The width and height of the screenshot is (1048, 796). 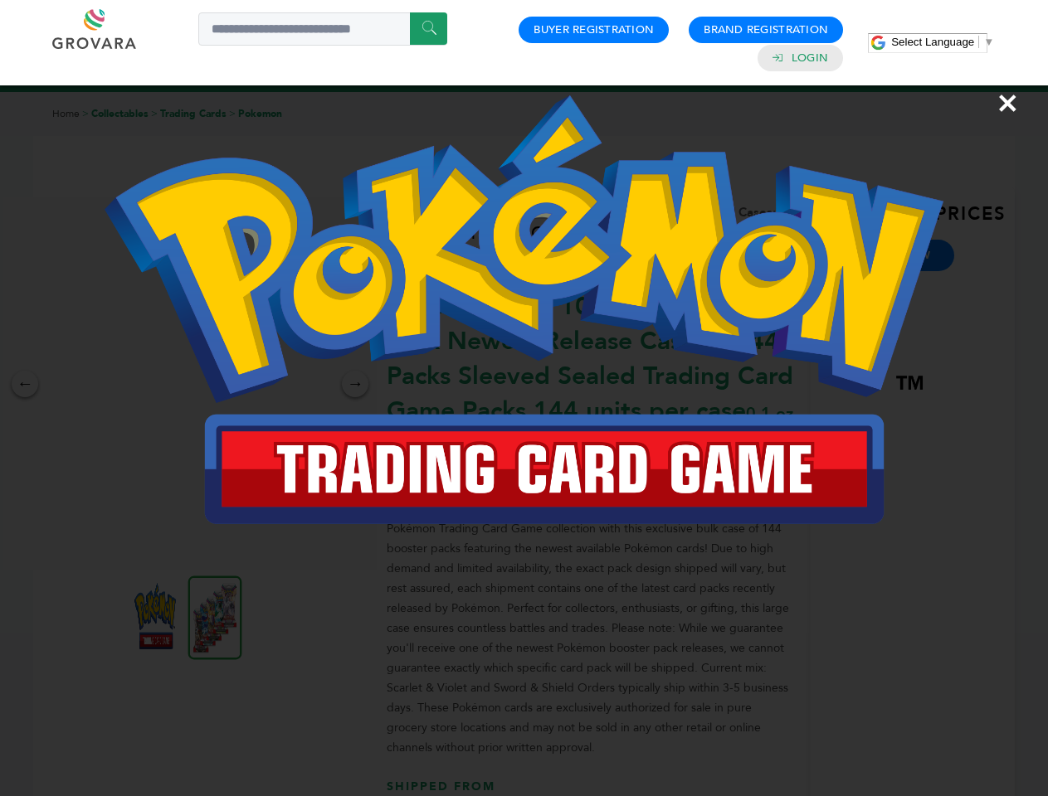 I want to click on a: Login, so click(x=810, y=58).